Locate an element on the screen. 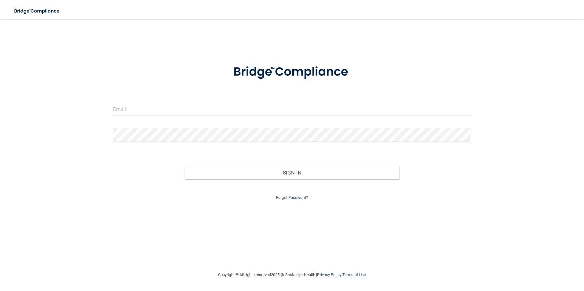  a: Forgot Password? is located at coordinates (292, 197).